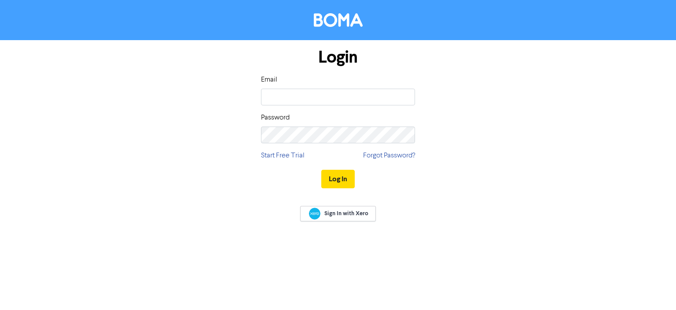 The width and height of the screenshot is (676, 310). What do you see at coordinates (283, 155) in the screenshot?
I see `a: Start Free Trial` at bounding box center [283, 155].